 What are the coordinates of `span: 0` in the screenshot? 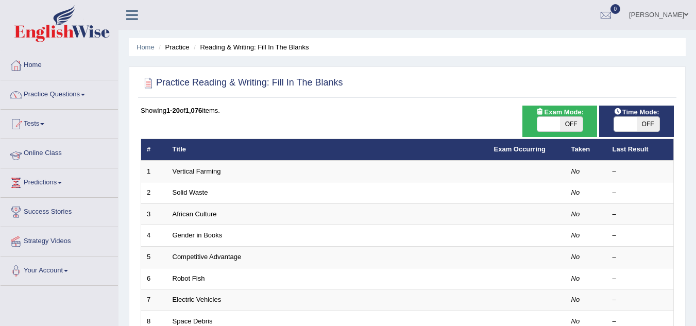 It's located at (615, 9).